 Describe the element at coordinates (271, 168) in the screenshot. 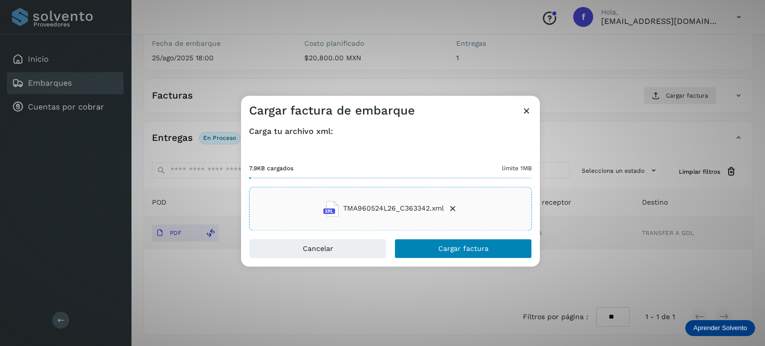

I see `span: 7.9KB cargados` at that location.